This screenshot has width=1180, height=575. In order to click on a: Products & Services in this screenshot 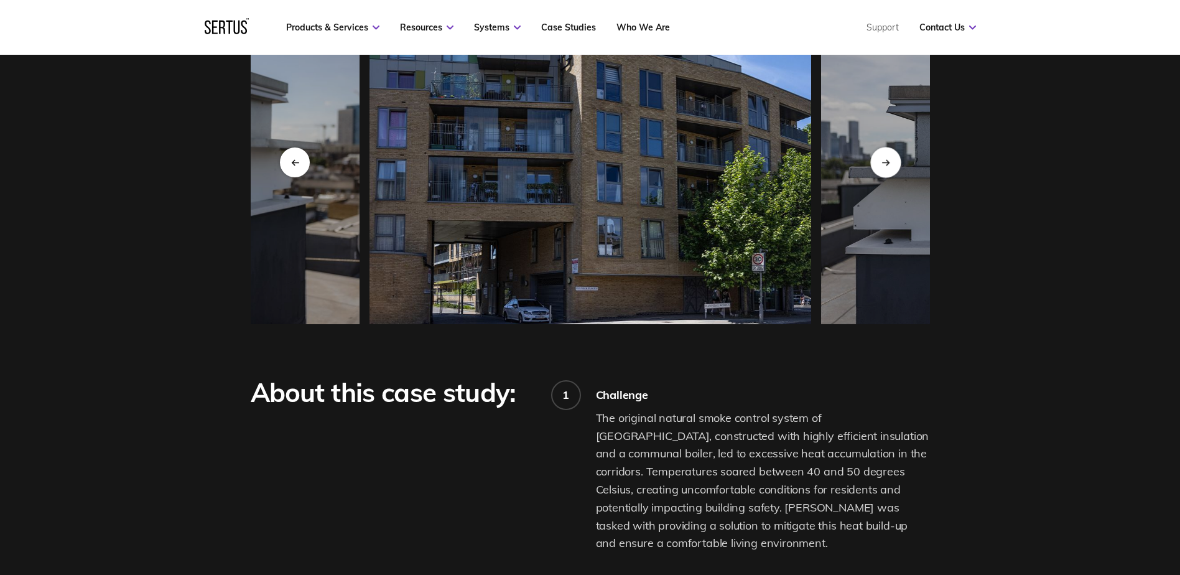, I will do `click(333, 27)`.